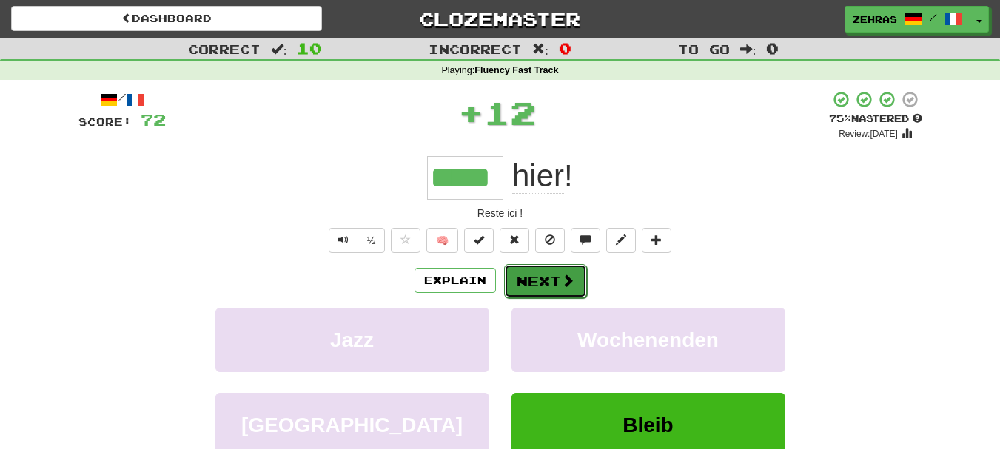 This screenshot has height=449, width=1000. Describe the element at coordinates (648, 425) in the screenshot. I see `span: Bleib` at that location.